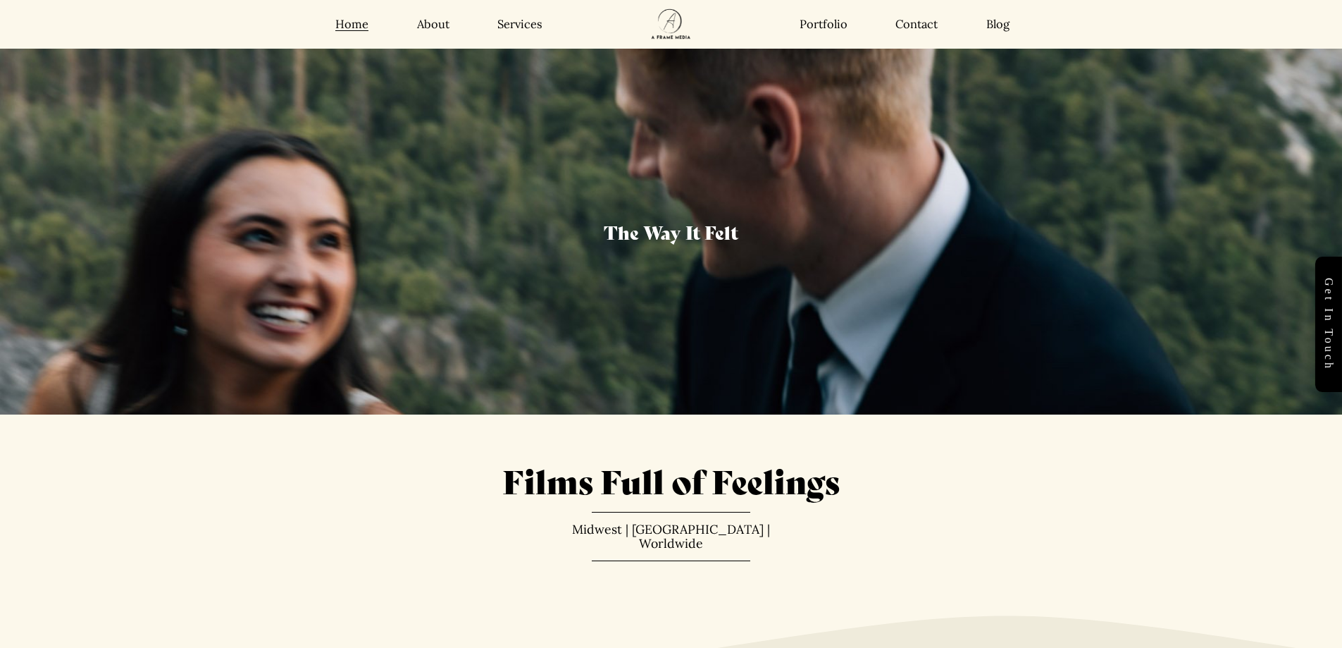 Image resolution: width=1342 pixels, height=648 pixels. I want to click on a: Services, so click(520, 24).